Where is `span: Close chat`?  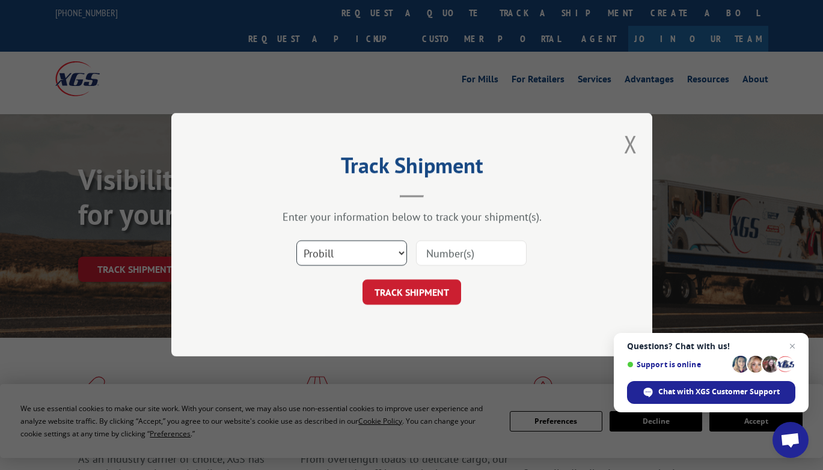 span: Close chat is located at coordinates (792, 346).